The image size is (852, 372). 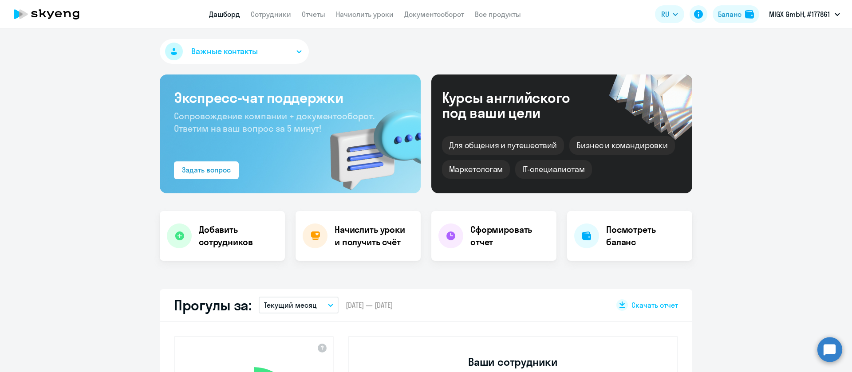 What do you see at coordinates (646, 236) in the screenshot?
I see `h4: Посмотреть баланс` at bounding box center [646, 236].